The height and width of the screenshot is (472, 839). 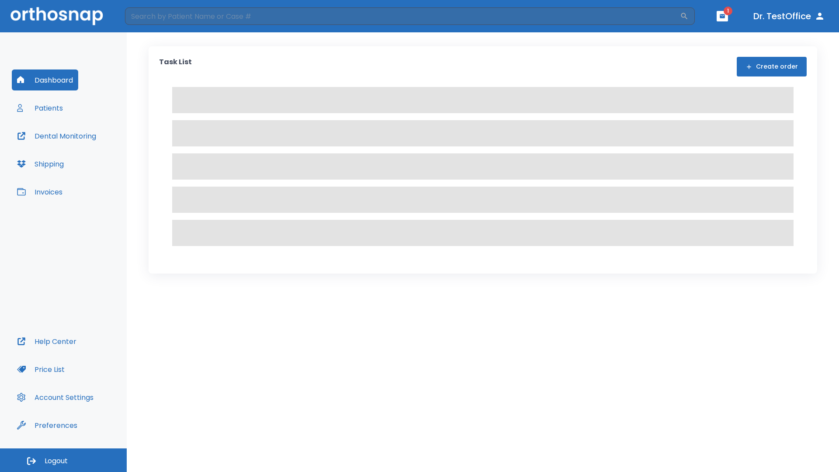 What do you see at coordinates (47, 425) in the screenshot?
I see `button: Preferences` at bounding box center [47, 425].